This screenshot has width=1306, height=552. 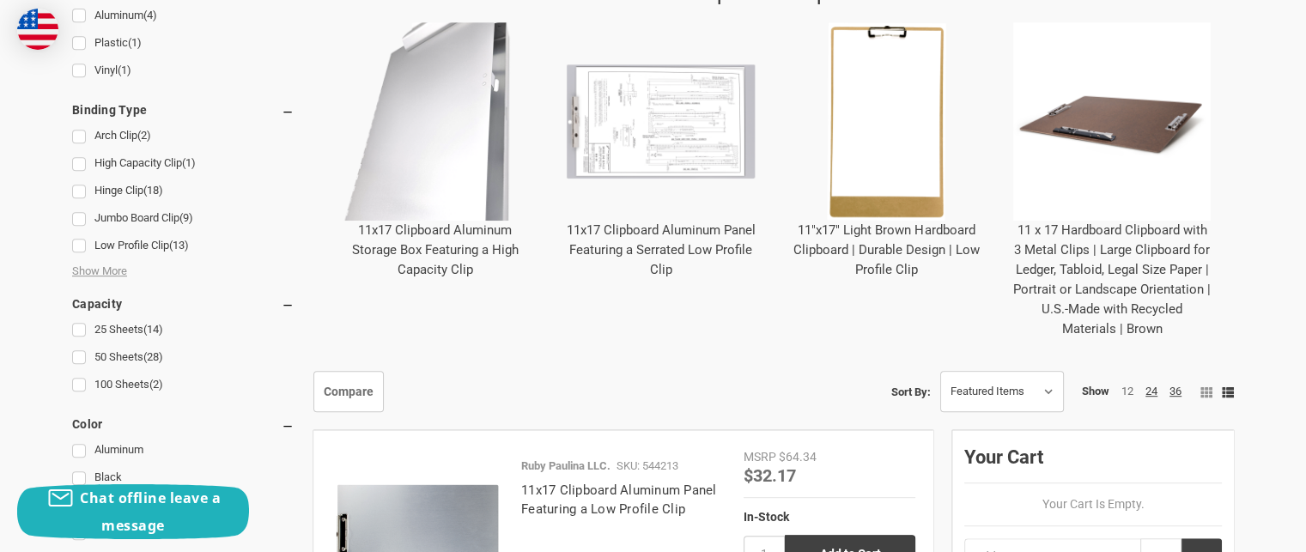 What do you see at coordinates (153, 356) in the screenshot?
I see `span: (28)` at bounding box center [153, 356].